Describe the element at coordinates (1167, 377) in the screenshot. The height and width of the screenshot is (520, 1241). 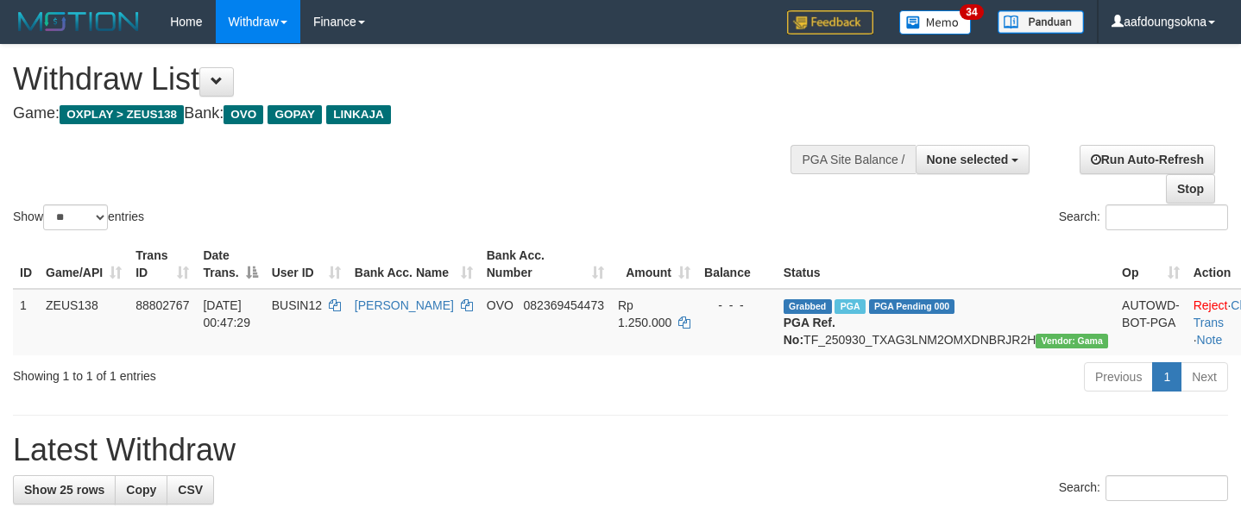
I see `a: 1` at that location.